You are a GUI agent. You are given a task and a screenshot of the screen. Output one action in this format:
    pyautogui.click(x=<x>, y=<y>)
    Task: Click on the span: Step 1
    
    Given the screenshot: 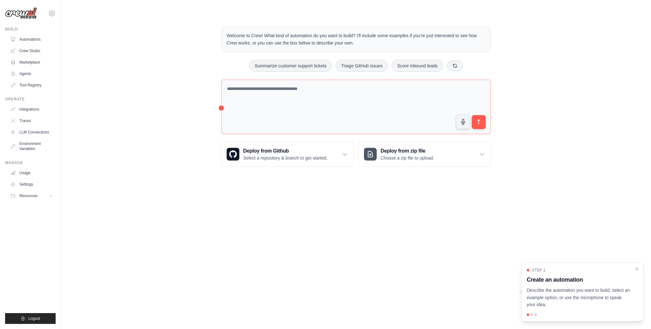 What is the action you would take?
    pyautogui.click(x=538, y=270)
    